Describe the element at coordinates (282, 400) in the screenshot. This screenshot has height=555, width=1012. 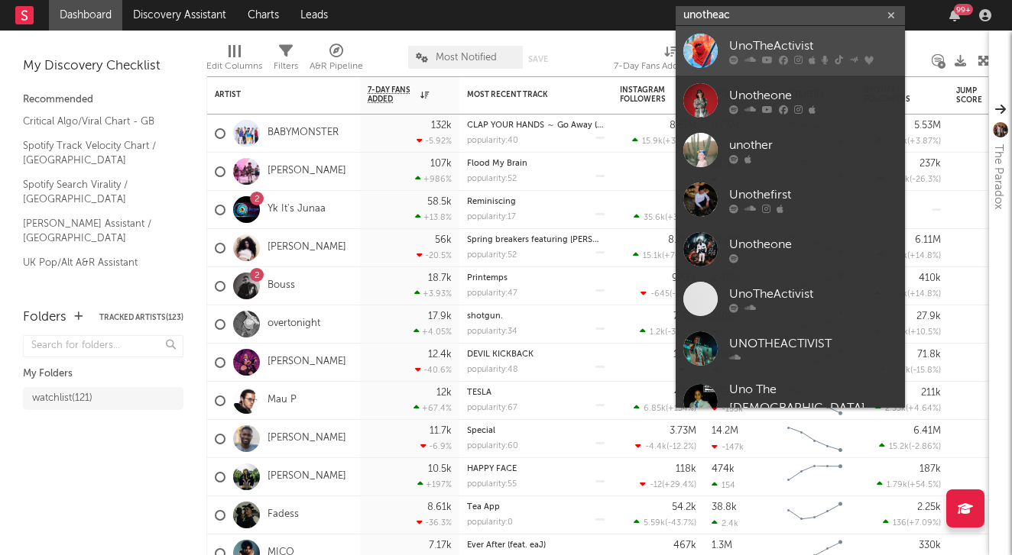
I see `a: Mau P` at that location.